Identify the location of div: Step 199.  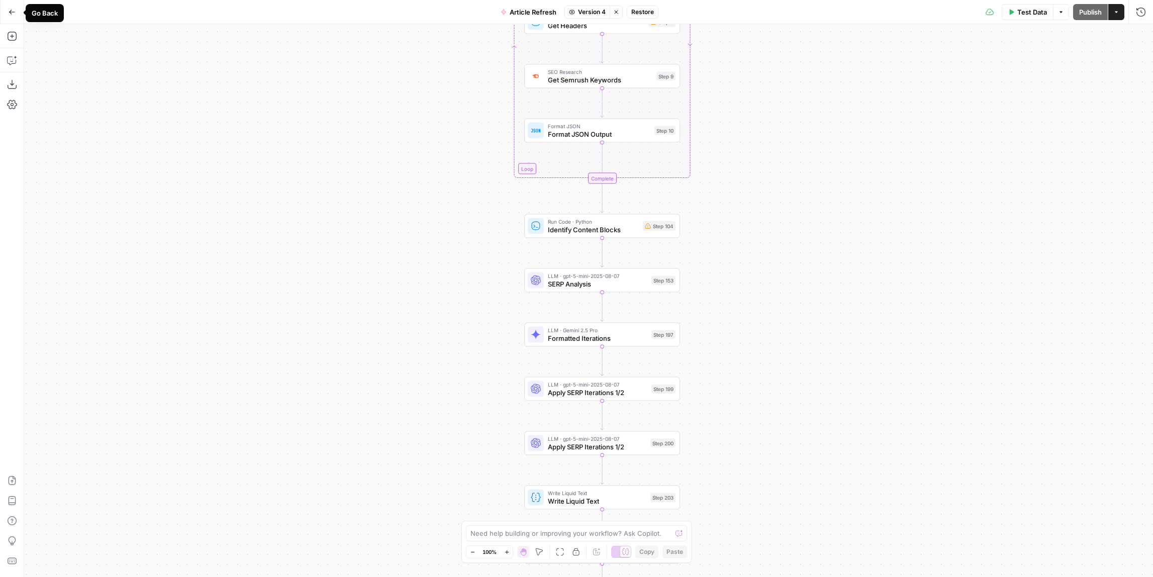
(664, 389).